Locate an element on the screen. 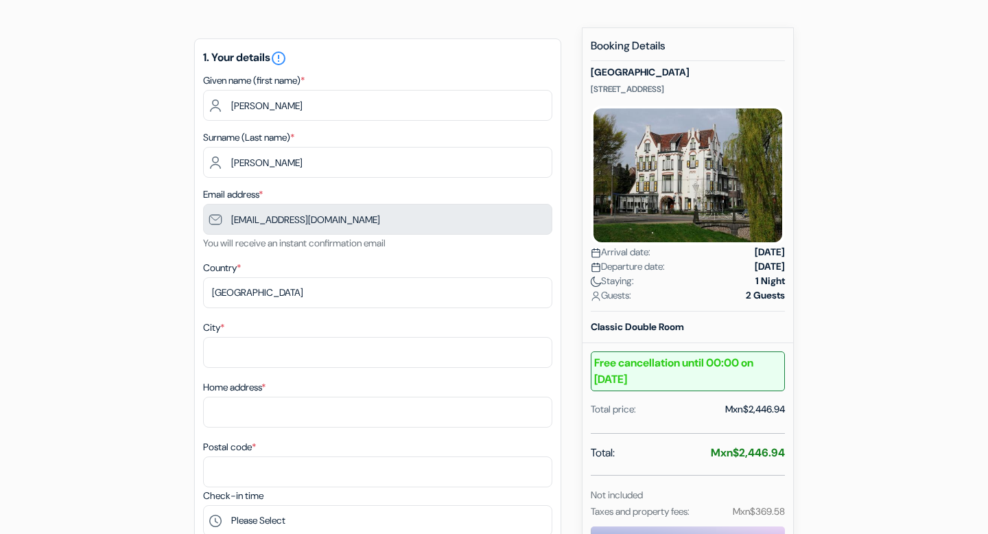  strong: 2 Guests is located at coordinates (765, 295).